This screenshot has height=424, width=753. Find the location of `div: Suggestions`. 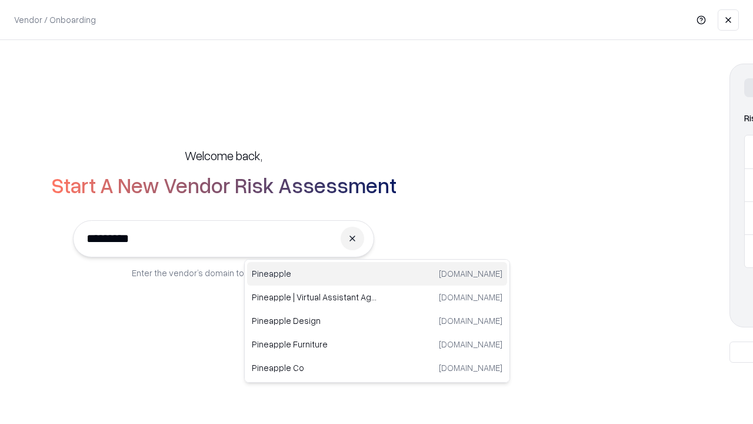

div: Suggestions is located at coordinates (377, 321).